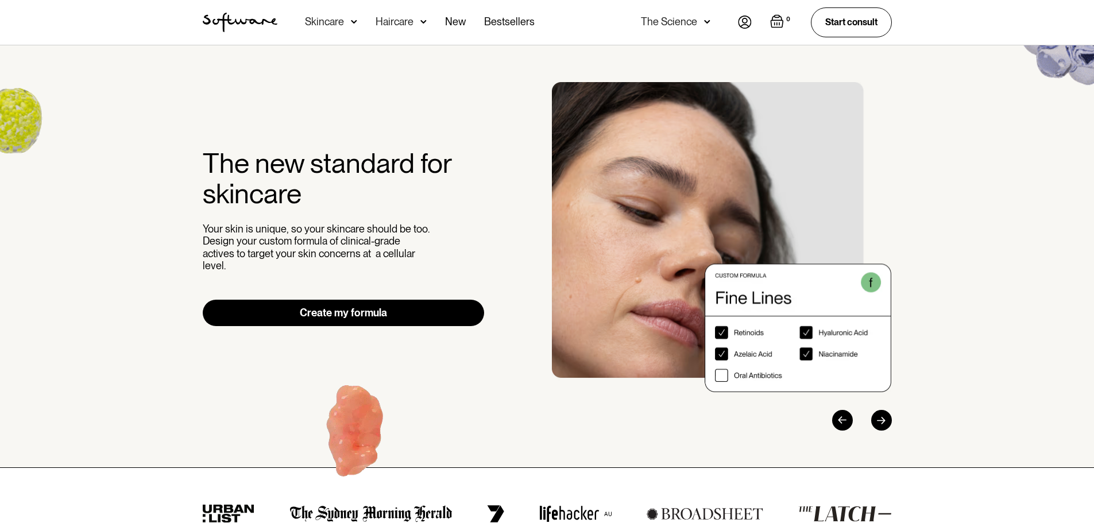  Describe the element at coordinates (371, 514) in the screenshot. I see `img: the Sydney morning herald logo` at that location.